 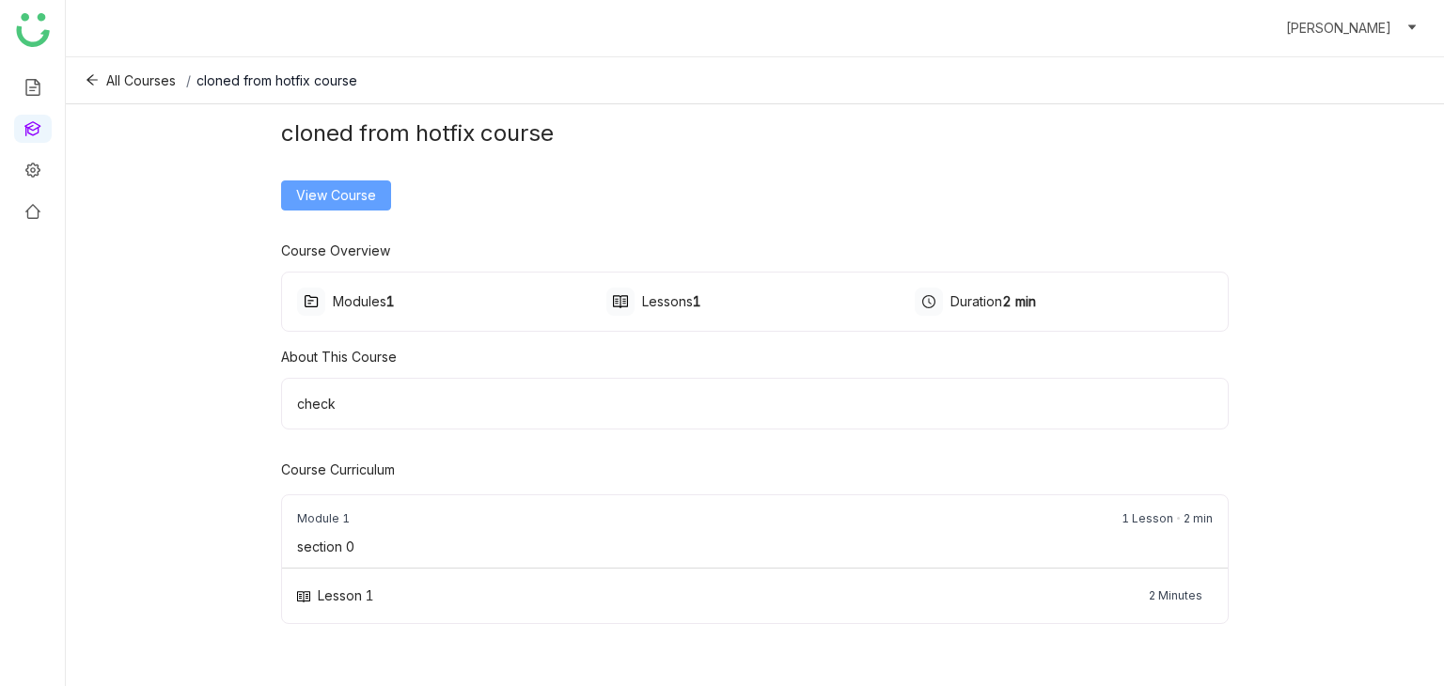 I want to click on div: Lesson 1, so click(x=346, y=595).